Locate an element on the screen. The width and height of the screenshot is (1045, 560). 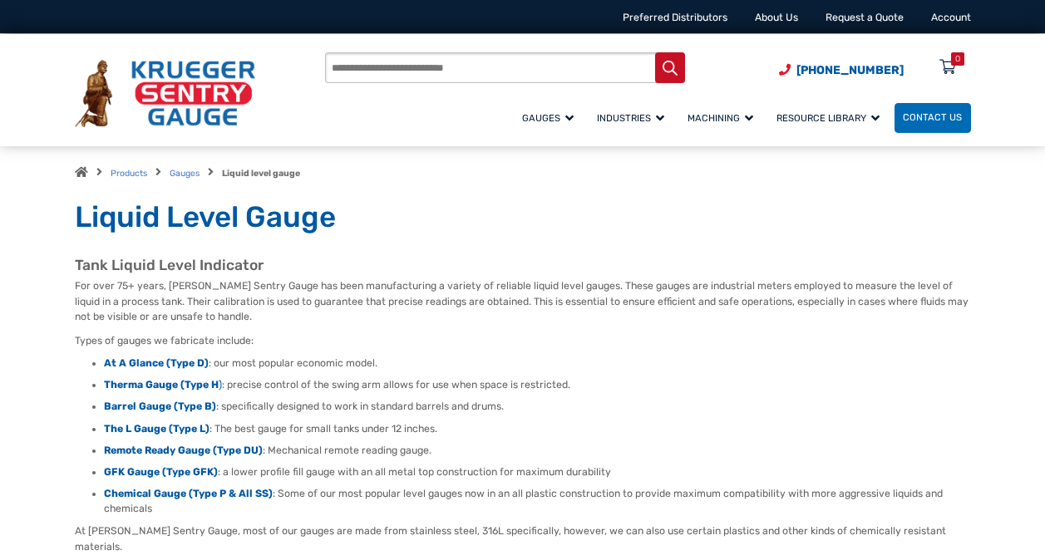
a: Products is located at coordinates (129, 173).